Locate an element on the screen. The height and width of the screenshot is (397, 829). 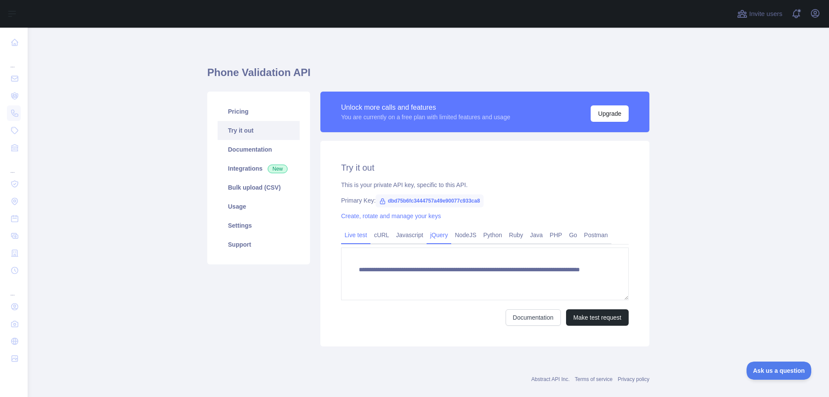
a: Ruby is located at coordinates (516, 235).